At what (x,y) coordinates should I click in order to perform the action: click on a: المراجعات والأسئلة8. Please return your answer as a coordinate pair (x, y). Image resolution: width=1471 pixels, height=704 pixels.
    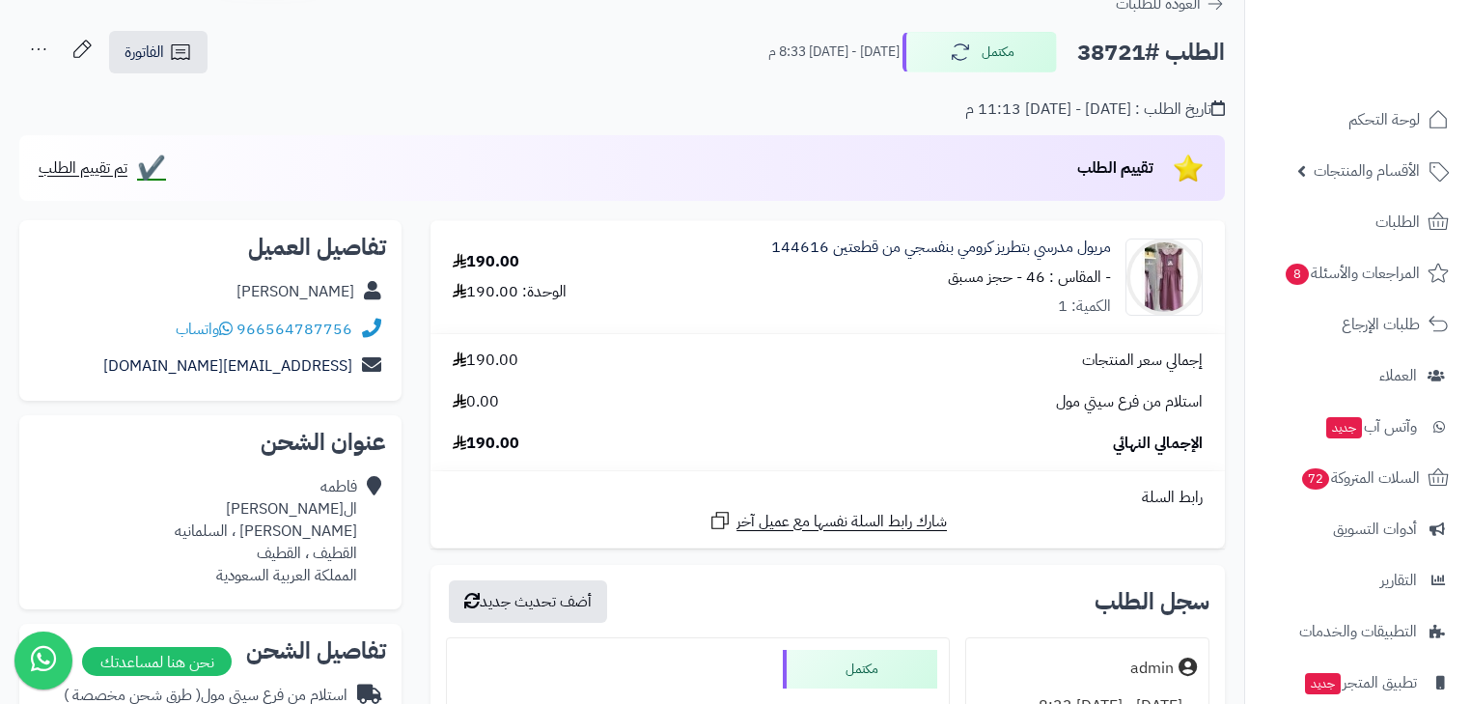
    Looking at the image, I should click on (1358, 273).